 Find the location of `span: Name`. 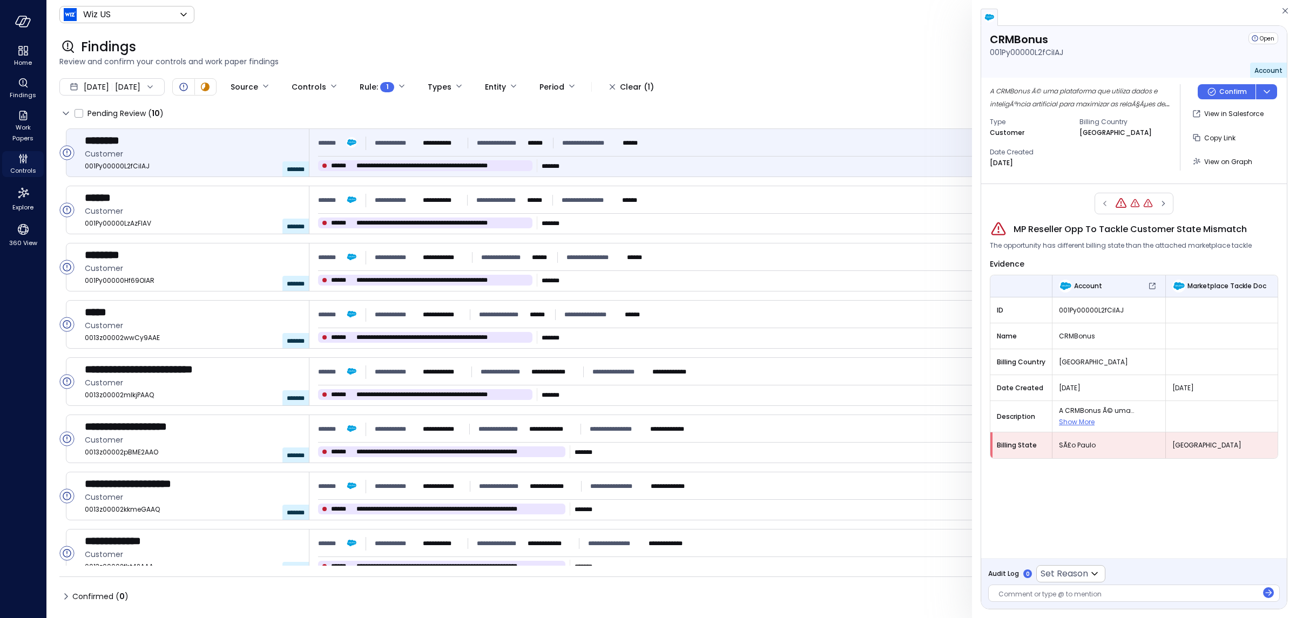

span: Name is located at coordinates (1021, 337).